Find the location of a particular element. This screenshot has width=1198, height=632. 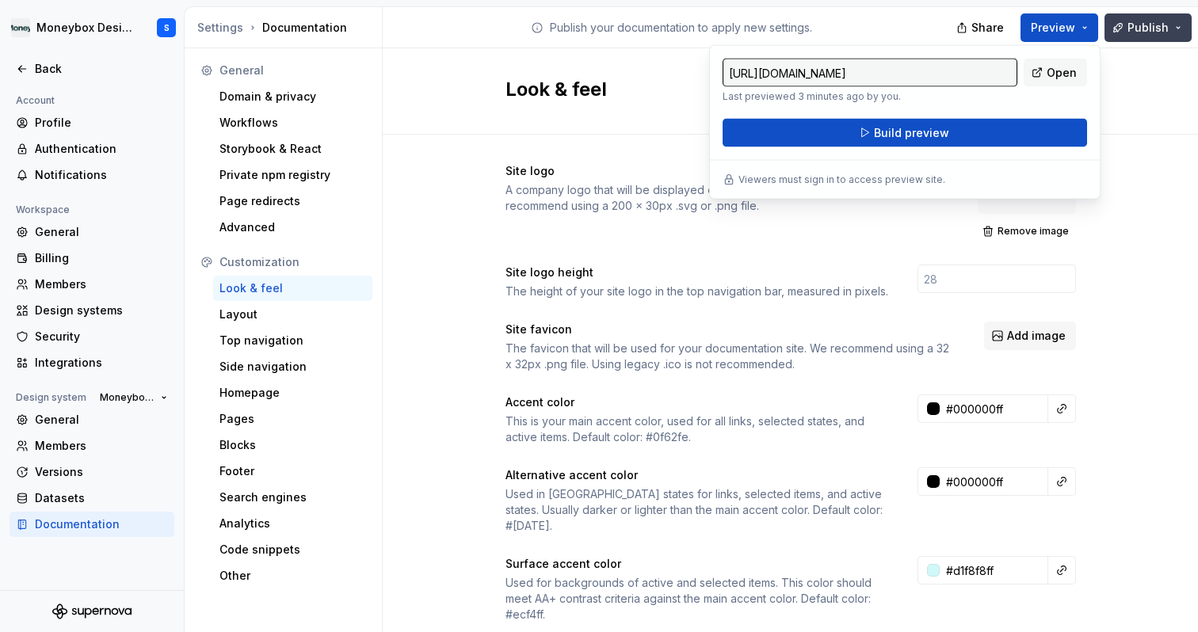

span: Share is located at coordinates (987, 28).